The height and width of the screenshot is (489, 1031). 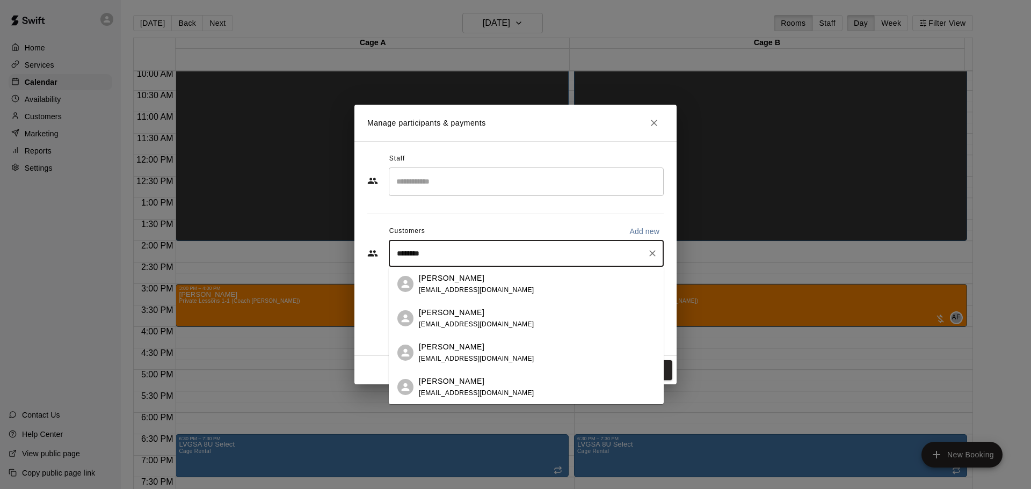 I want to click on span: Staff, so click(x=397, y=159).